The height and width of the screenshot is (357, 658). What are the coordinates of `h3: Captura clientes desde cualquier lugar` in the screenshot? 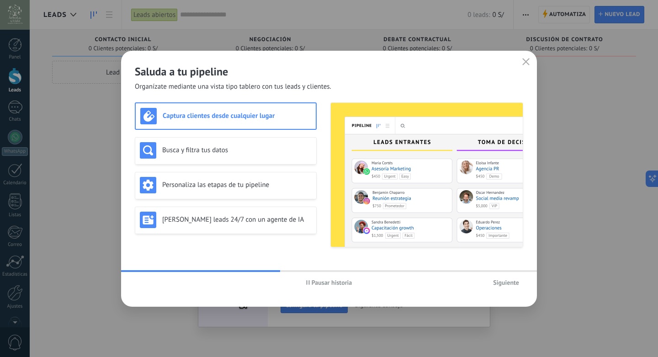 It's located at (237, 116).